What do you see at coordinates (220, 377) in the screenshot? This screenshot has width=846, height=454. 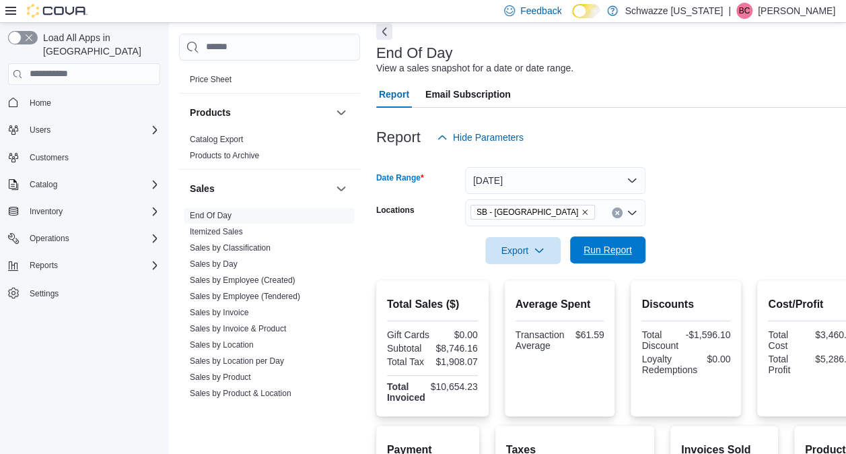 I see `a: Sales by Product` at bounding box center [220, 377].